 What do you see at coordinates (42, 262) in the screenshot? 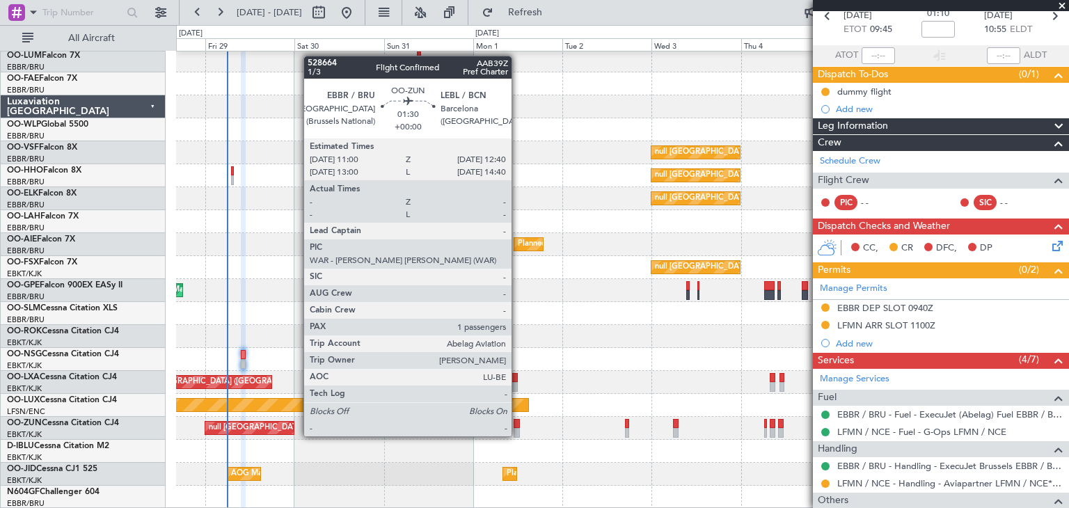
I see `a: OO-FSXFalcon 7X` at bounding box center [42, 262].